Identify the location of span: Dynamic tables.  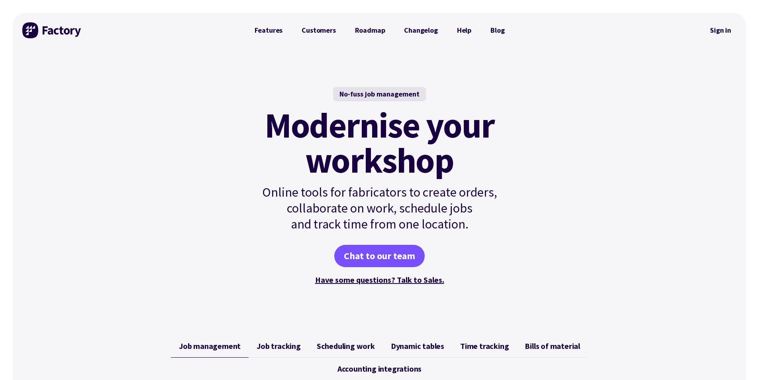
(418, 346).